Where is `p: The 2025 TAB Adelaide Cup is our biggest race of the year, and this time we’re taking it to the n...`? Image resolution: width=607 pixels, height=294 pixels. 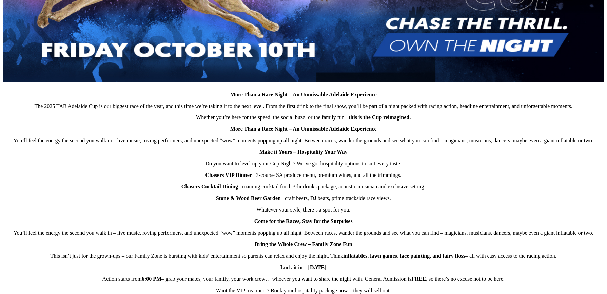 p: The 2025 TAB Adelaide Cup is our biggest race of the year, and this time we’re taking it to the n... is located at coordinates (304, 106).